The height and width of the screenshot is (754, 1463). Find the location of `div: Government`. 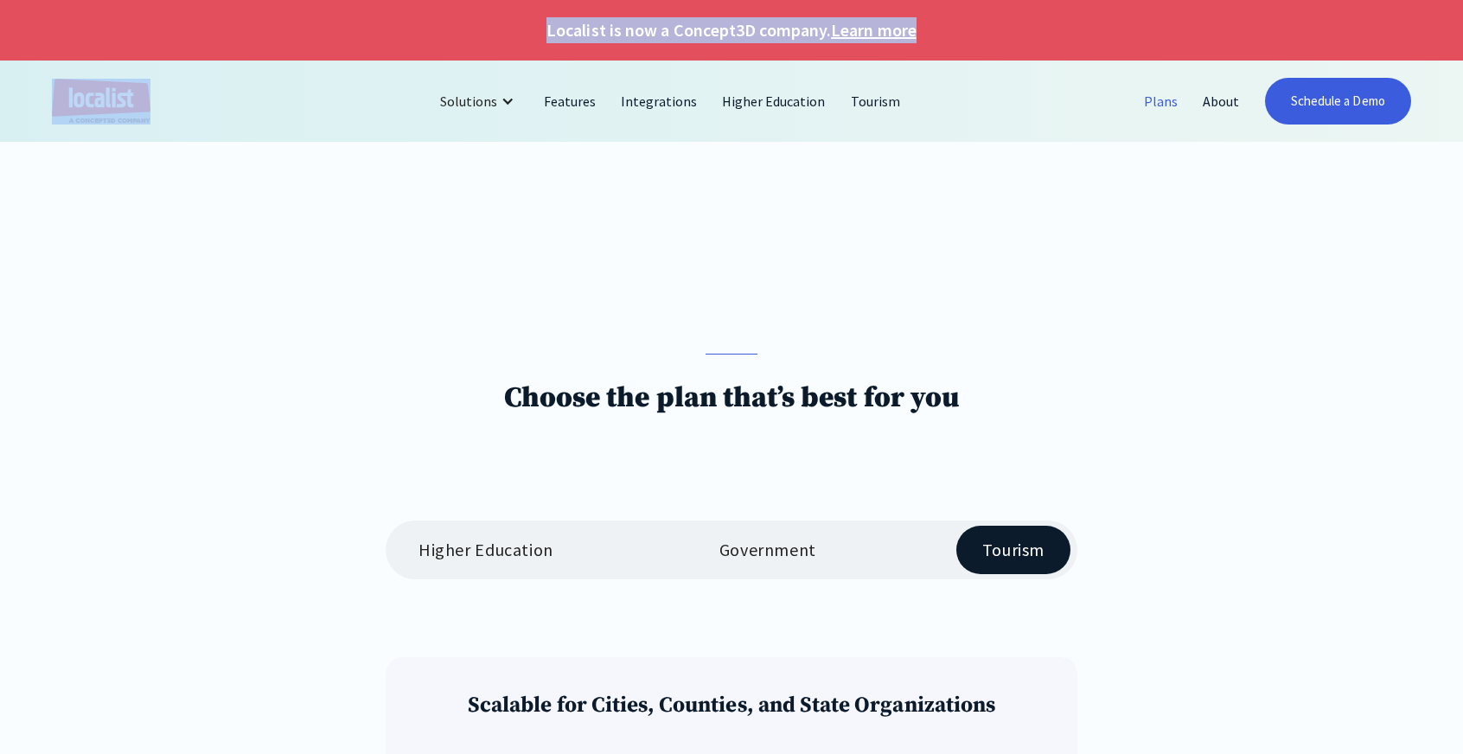

div: Government is located at coordinates (768, 550).